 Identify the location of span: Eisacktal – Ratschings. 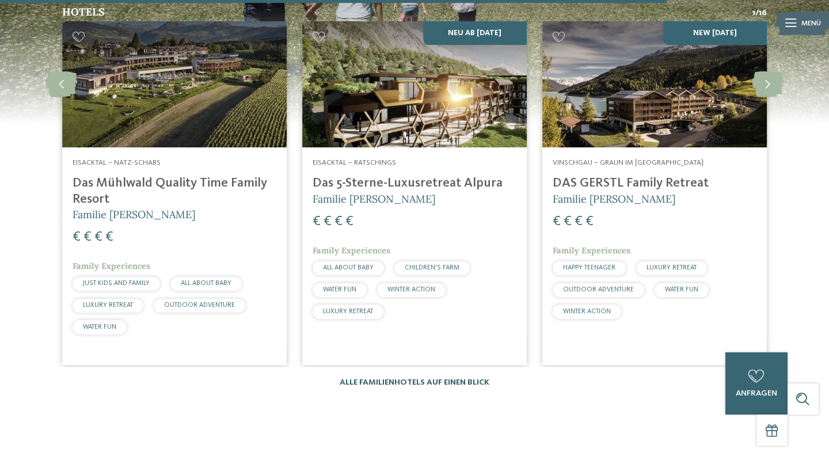
(354, 162).